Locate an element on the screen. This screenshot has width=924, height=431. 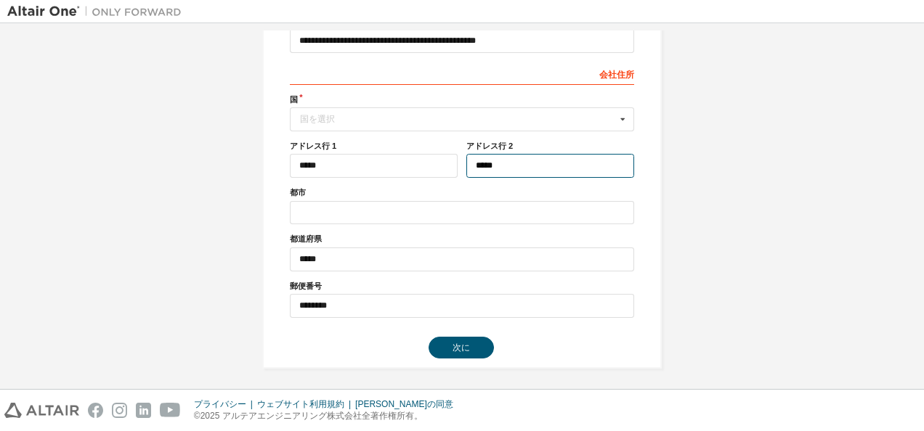
div: 会社住所 is located at coordinates (462, 73).